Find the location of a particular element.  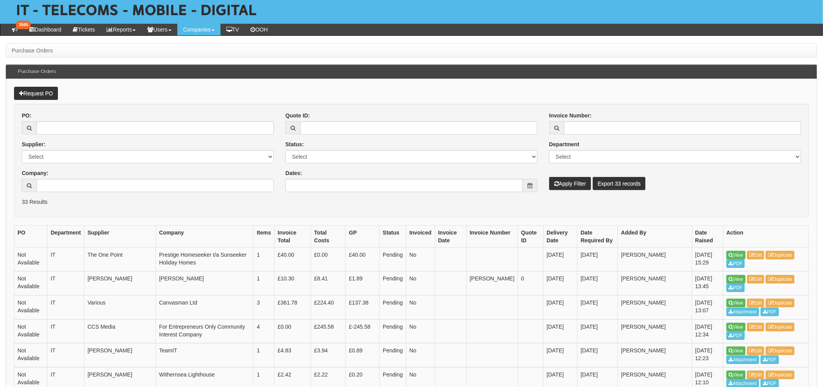

td: 4 is located at coordinates (264, 331).